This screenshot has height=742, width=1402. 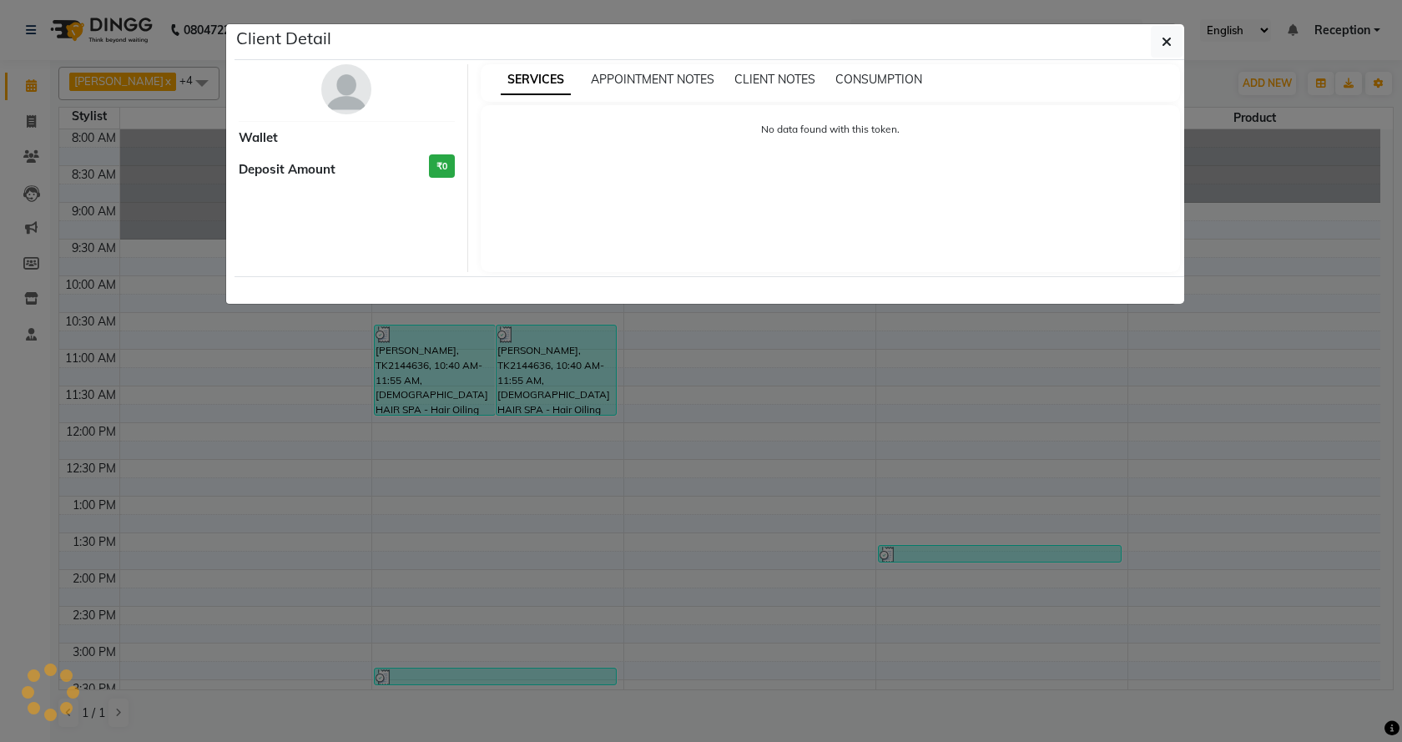 I want to click on span: Wallet, so click(x=258, y=138).